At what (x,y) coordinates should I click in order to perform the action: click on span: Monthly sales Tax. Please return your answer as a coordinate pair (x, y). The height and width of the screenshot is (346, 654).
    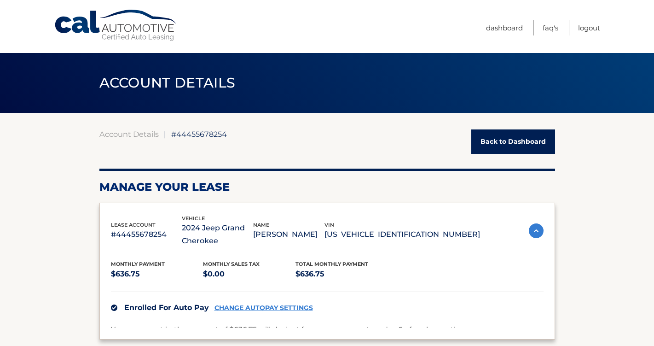
    Looking at the image, I should click on (231, 264).